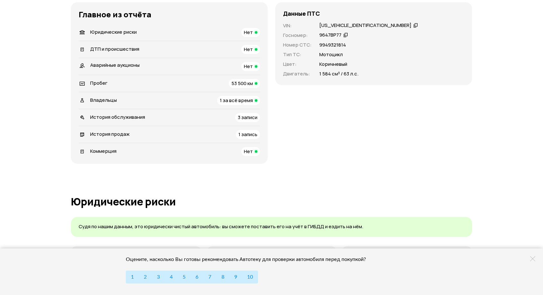  Describe the element at coordinates (236, 100) in the screenshot. I see `span: 1 за всё время` at that location.